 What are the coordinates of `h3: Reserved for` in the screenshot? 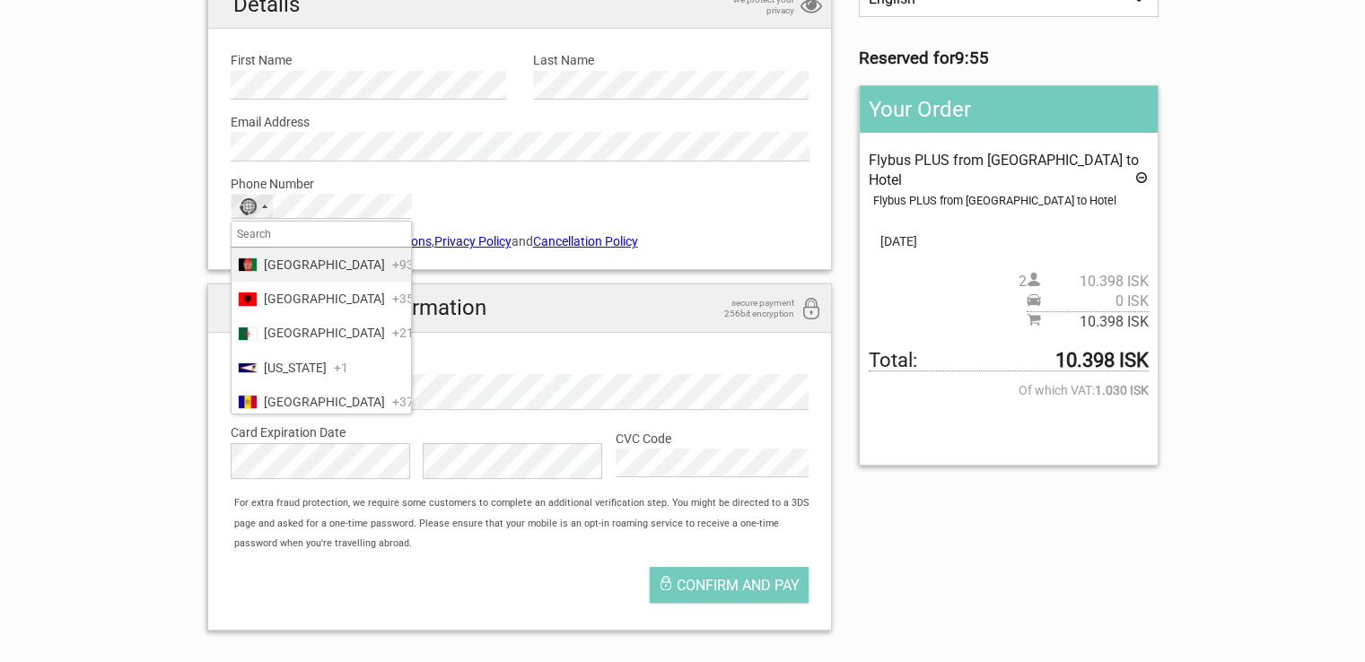 It's located at (1008, 58).